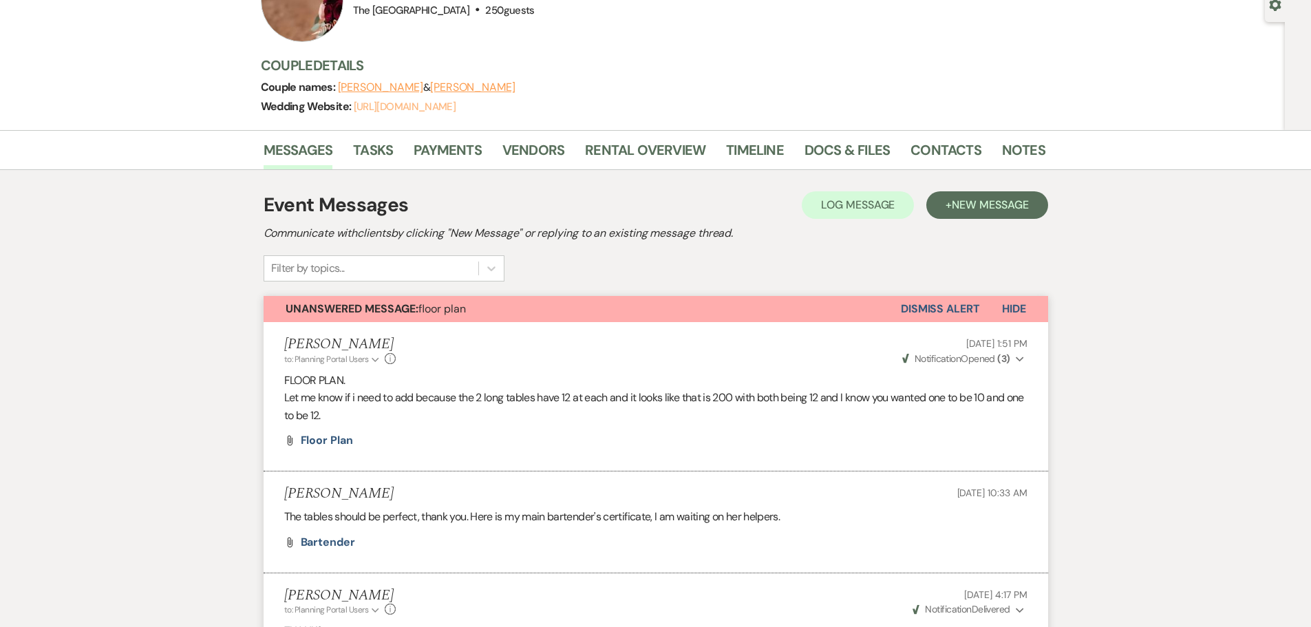 The width and height of the screenshot is (1311, 627). I want to click on a: Notes, so click(1023, 154).